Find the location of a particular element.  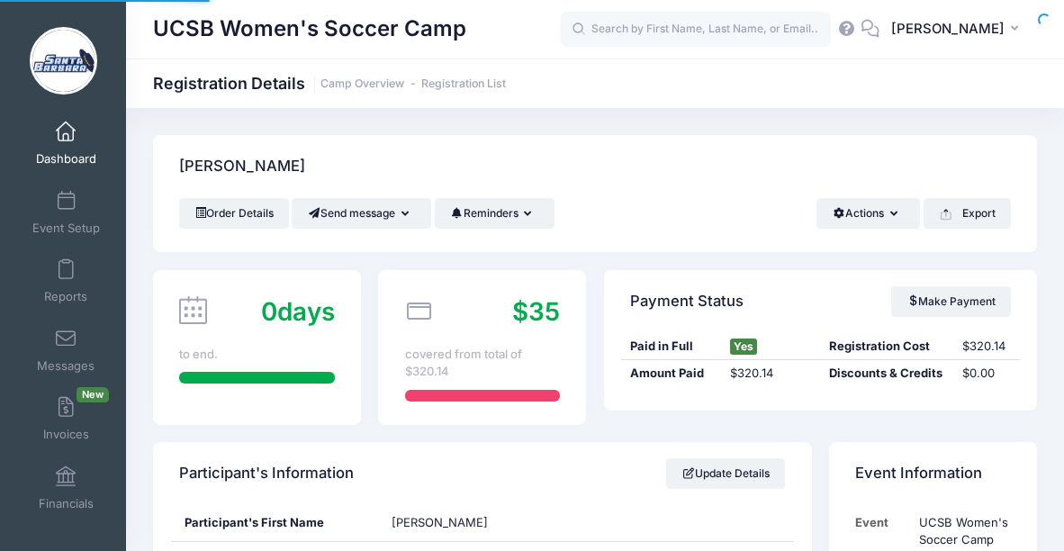

h4: Payment Status is located at coordinates (687, 301).